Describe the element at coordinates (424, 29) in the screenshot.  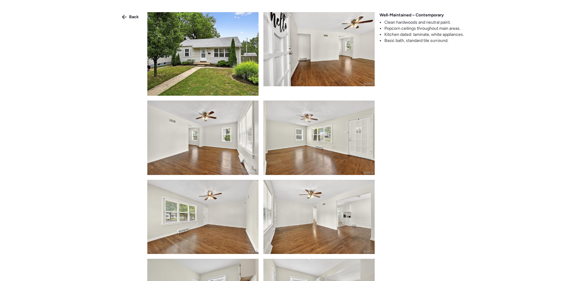
I see `li: Popcorn ceilings throughout main areas.` at that location.